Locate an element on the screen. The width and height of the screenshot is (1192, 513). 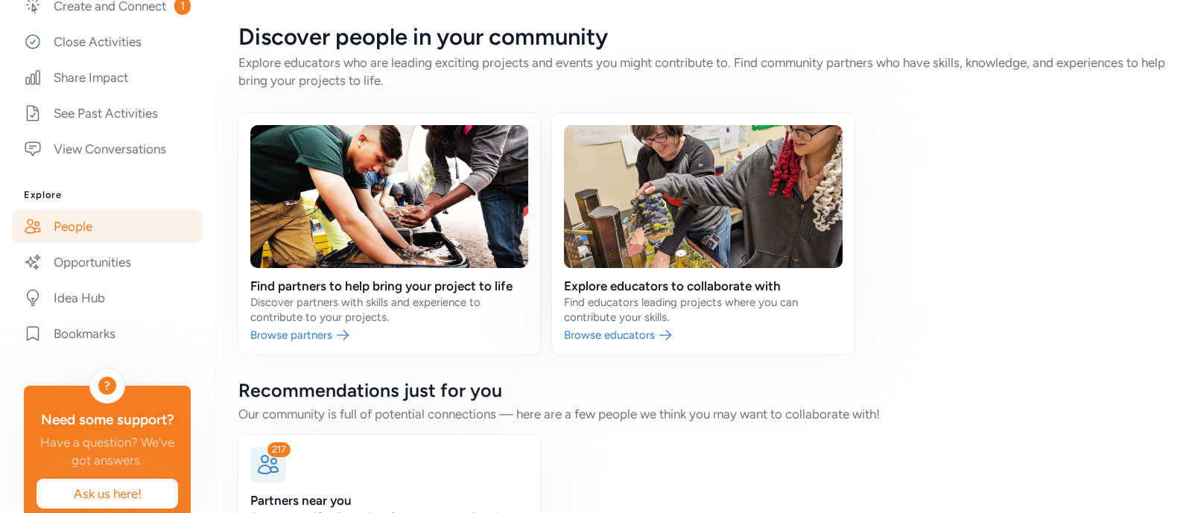
div: Recommendations just for you is located at coordinates (703, 390).